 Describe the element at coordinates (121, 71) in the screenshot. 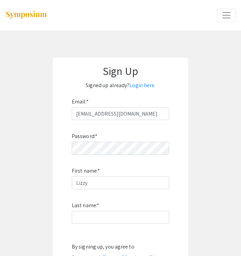

I see `h1: Sign Up` at that location.